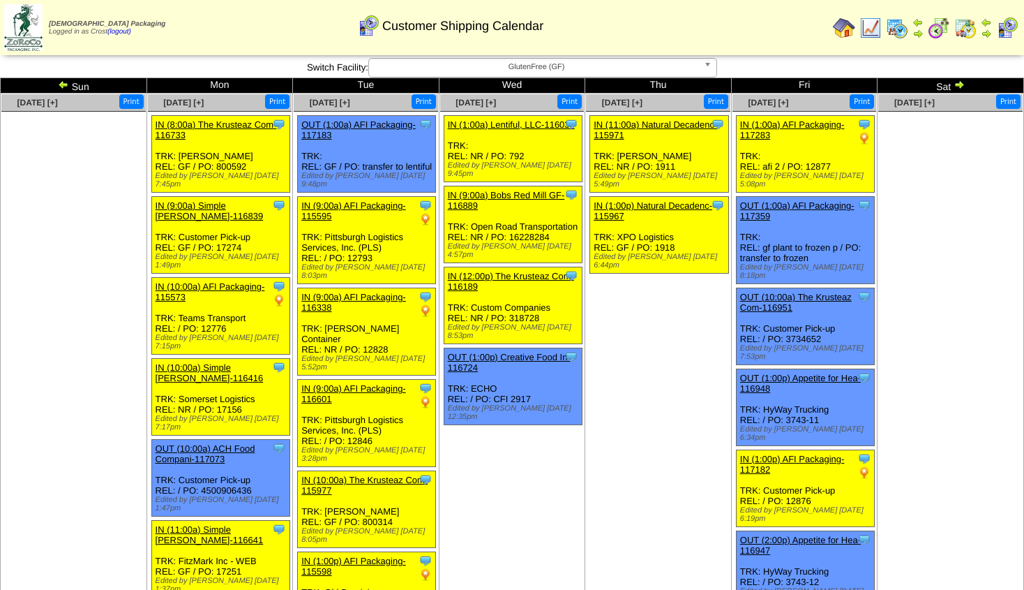 Image resolution: width=1024 pixels, height=590 pixels. I want to click on img: home.gif, so click(844, 28).